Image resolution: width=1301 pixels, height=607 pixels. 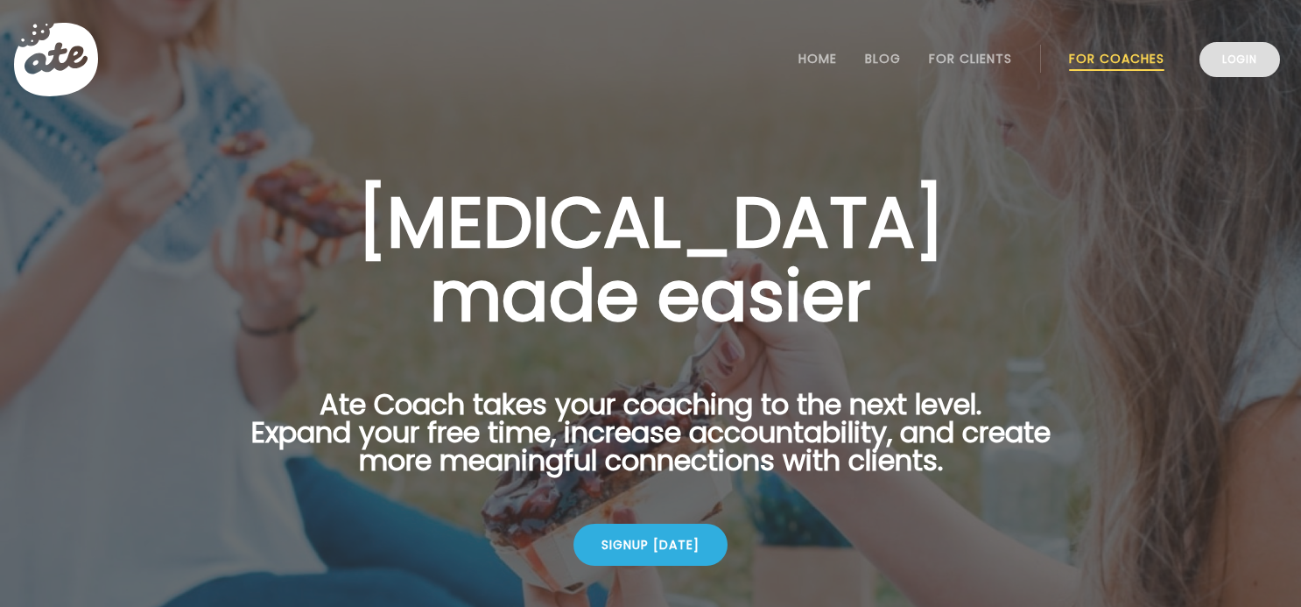 I want to click on p: Ate Coach takes your coaching to the next level. Expand your free time, increase accountability, ..., so click(x=650, y=443).